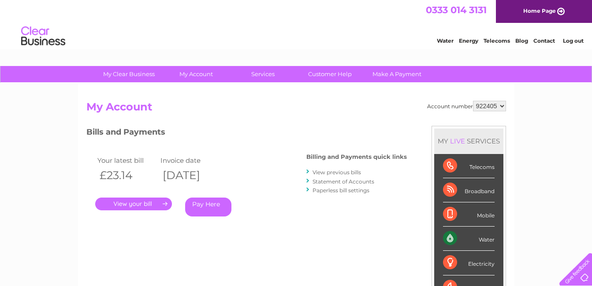 The image size is (592, 286). Describe the element at coordinates (208, 207) in the screenshot. I see `a: Pay Here` at that location.